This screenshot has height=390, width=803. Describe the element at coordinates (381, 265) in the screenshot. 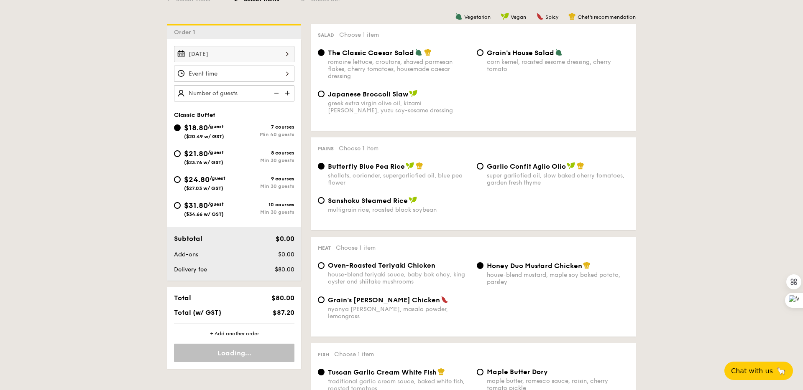

I see `span: Oven-Roasted Teriyaki Chicken` at that location.